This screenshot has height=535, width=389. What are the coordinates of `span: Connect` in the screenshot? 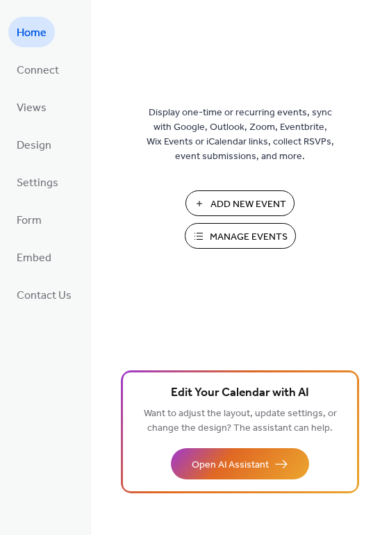 It's located at (38, 71).